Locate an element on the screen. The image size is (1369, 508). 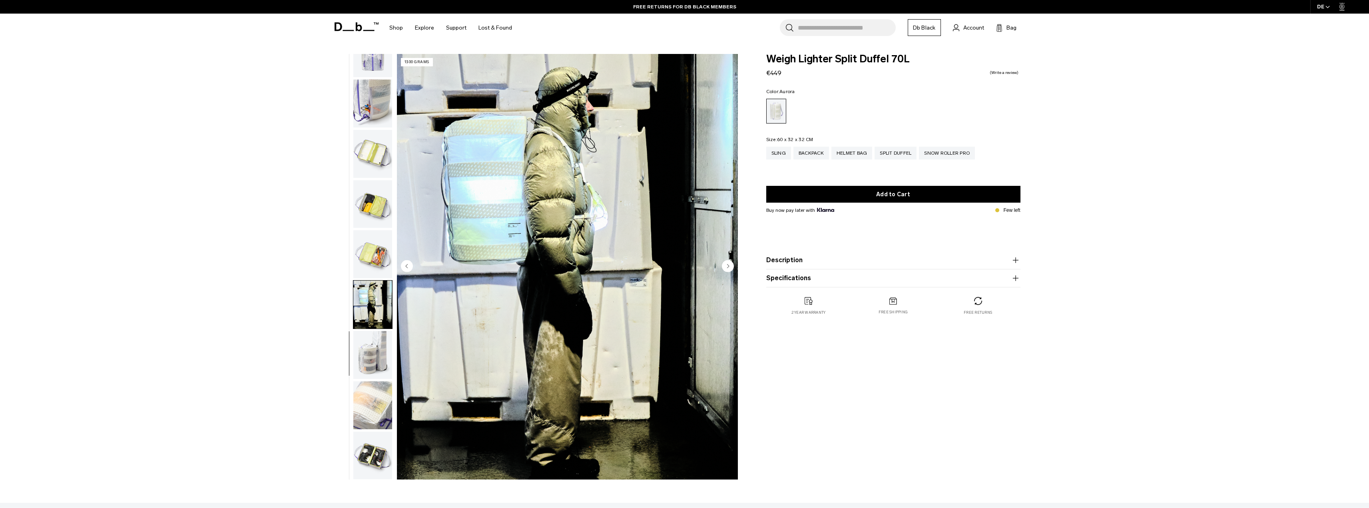
span: 60 x 32 x 32 CM is located at coordinates (795, 139).